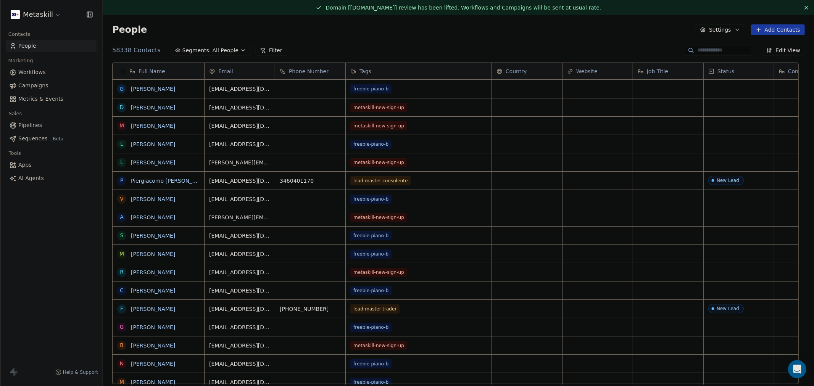 The width and height of the screenshot is (814, 386). I want to click on button: Filter, so click(271, 50).